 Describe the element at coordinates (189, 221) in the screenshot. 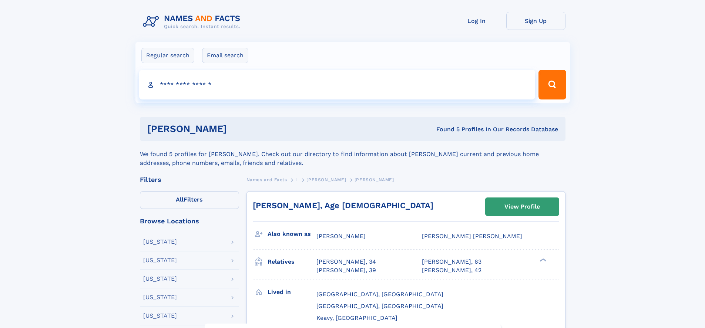

I see `div: Browse Locations` at that location.